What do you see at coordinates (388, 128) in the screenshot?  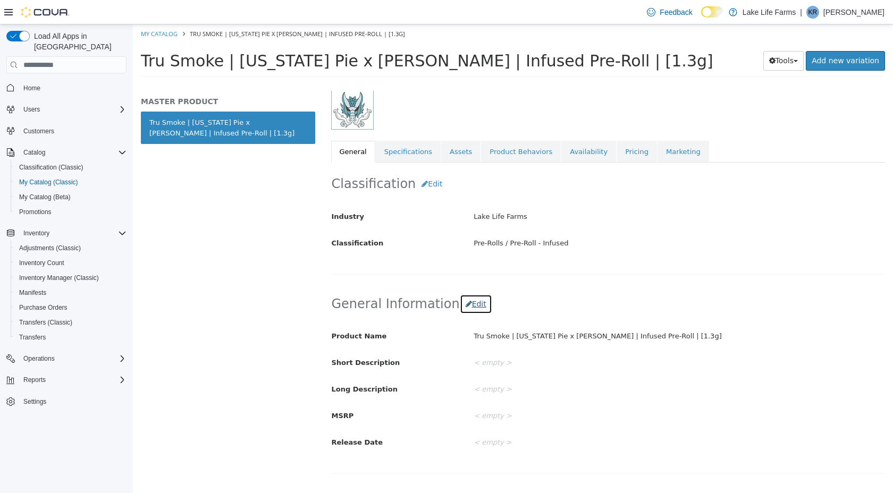 I see `a: Product Behaviors` at bounding box center [388, 128].